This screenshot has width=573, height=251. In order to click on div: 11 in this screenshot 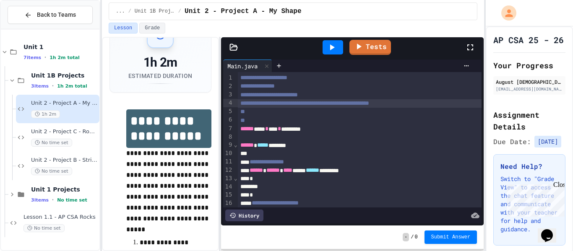, I will do `click(228, 162)`.